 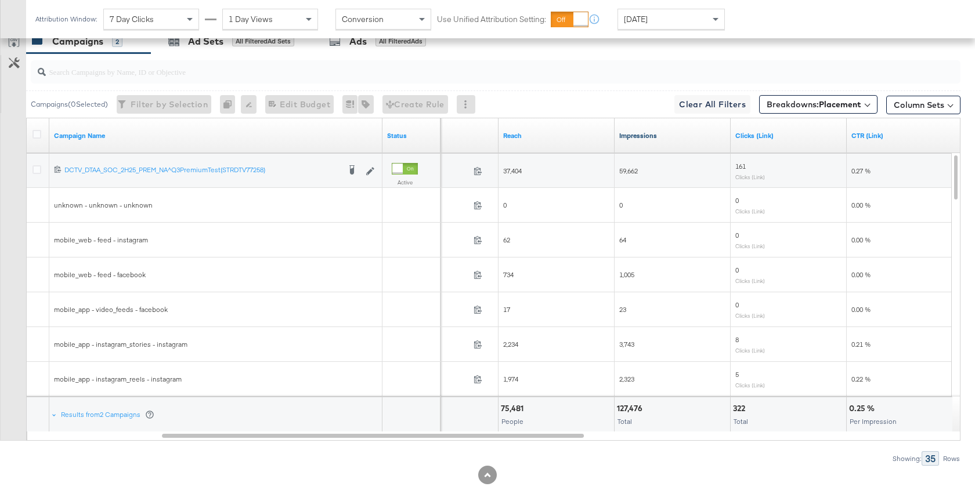 I want to click on span: 1 Day Views, so click(x=251, y=19).